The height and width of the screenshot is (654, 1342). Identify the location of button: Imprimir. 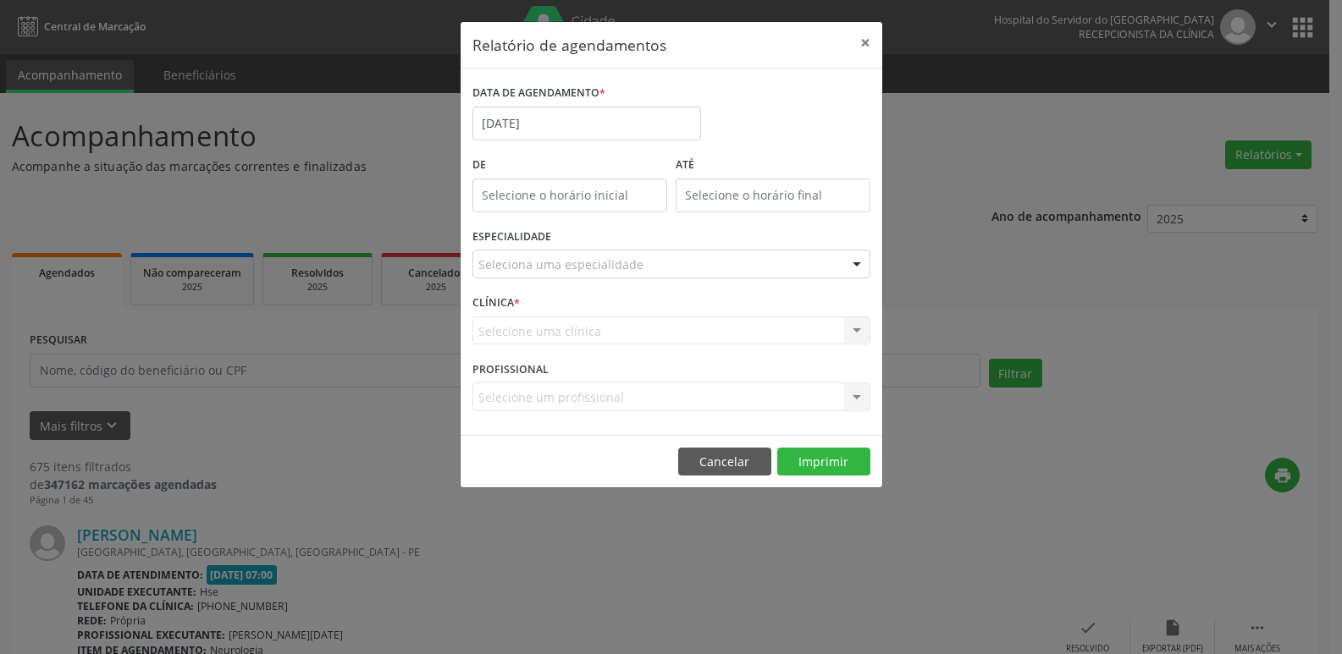
(824, 462).